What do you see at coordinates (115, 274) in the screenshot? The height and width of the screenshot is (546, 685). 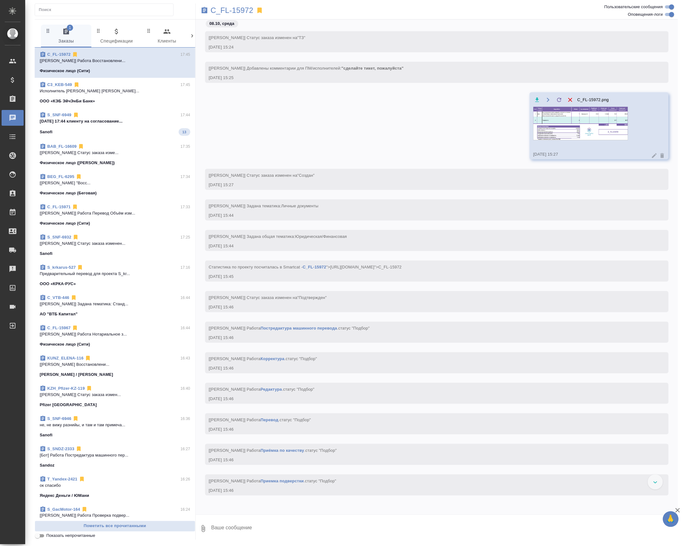 I see `p: Предварительный перевод для проекта S_kr...` at bounding box center [115, 274].